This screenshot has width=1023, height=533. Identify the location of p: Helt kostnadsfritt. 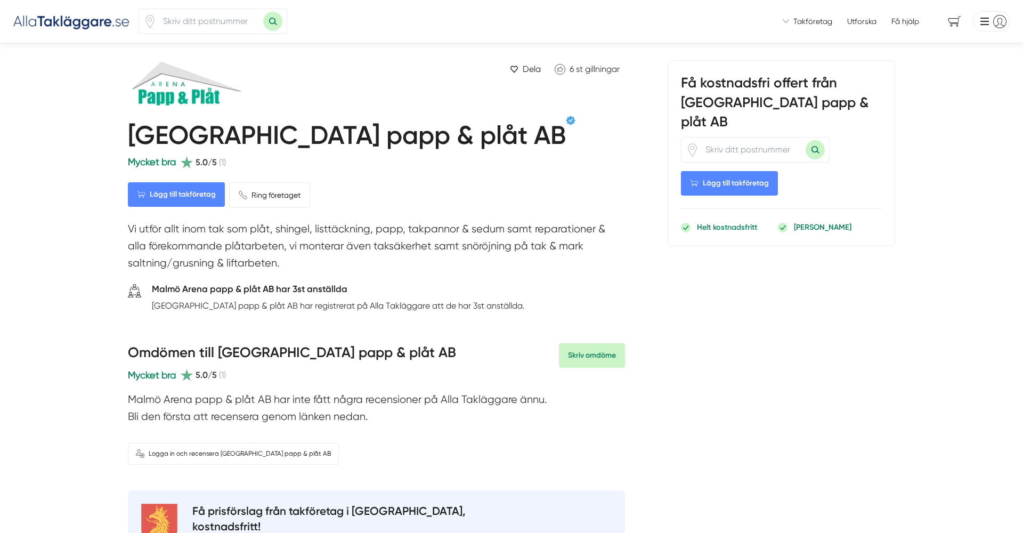
(726, 227).